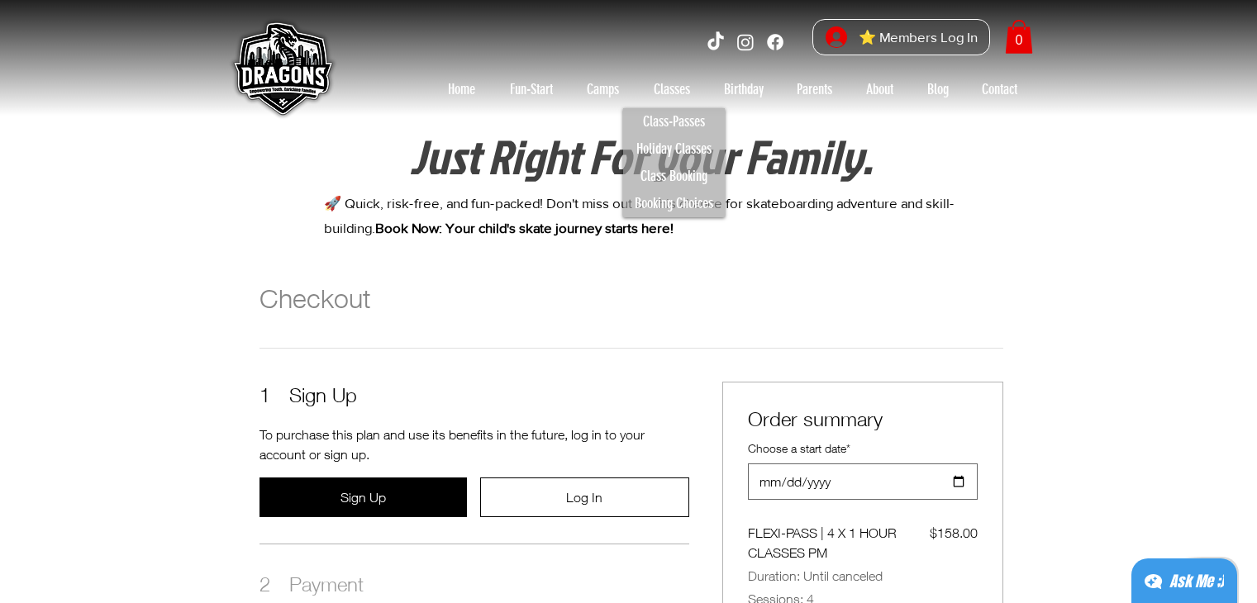 Image resolution: width=1257 pixels, height=603 pixels. I want to click on span: Sign Up, so click(363, 498).